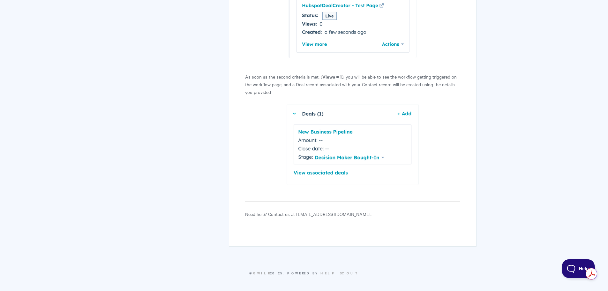 The height and width of the screenshot is (291, 608). Describe the element at coordinates (323, 272) in the screenshot. I see `span: Powered by` at that location.